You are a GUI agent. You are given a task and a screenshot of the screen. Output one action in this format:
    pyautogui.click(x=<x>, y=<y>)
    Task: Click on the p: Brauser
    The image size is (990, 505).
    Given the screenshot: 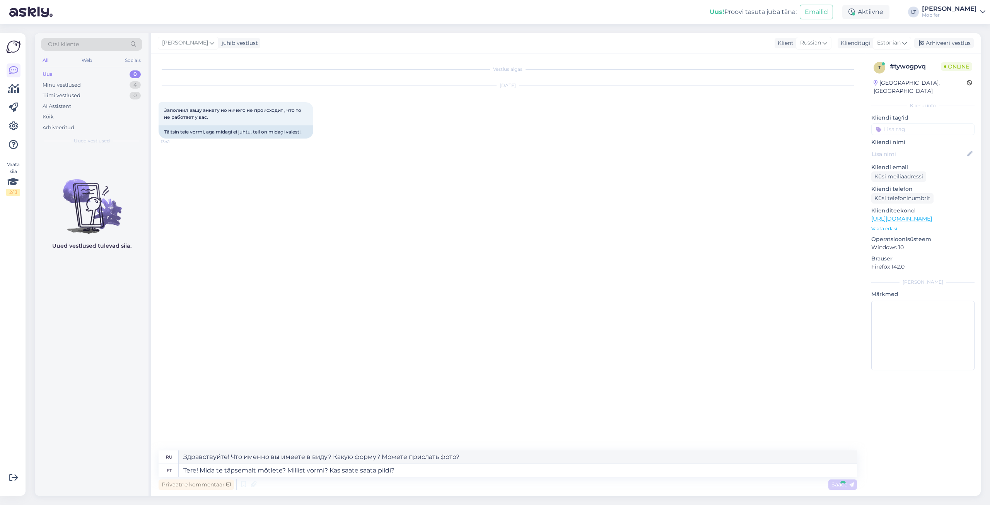 What is the action you would take?
    pyautogui.click(x=923, y=258)
    